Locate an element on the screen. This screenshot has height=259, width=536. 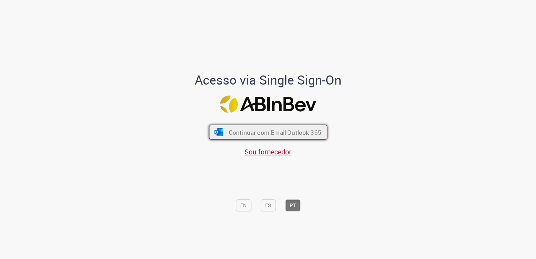
h1: Acesso via Single Sign-On is located at coordinates (268, 80).